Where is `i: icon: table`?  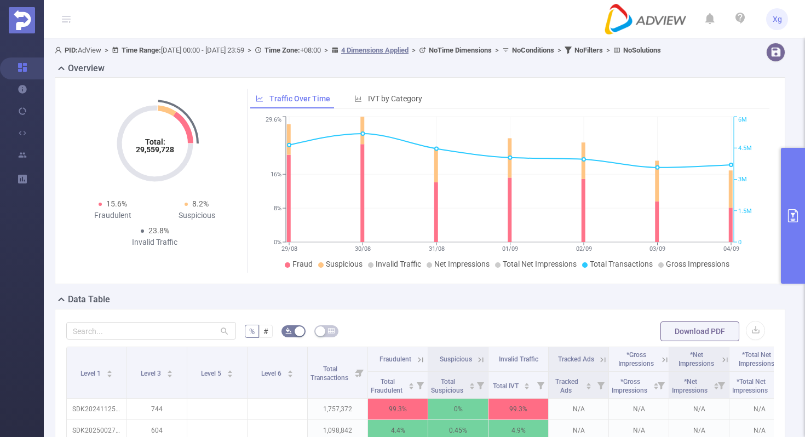
i: icon: table is located at coordinates (331, 331).